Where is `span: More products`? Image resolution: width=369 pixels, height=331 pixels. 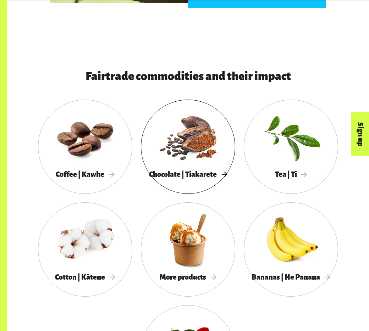
span: More products is located at coordinates (188, 277).